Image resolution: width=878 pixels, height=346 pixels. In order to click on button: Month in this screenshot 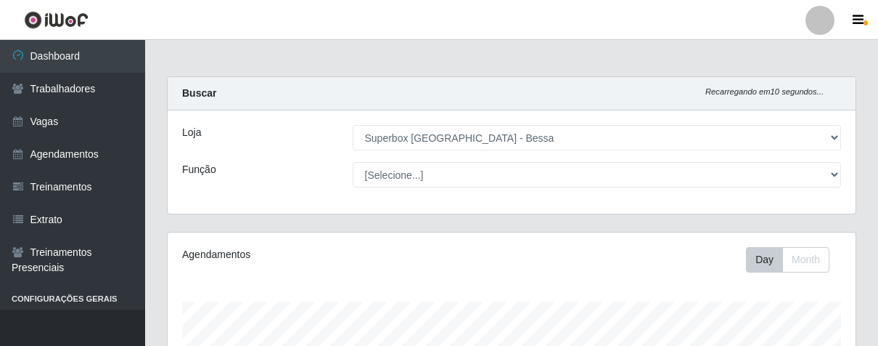, I will do `click(806, 259)`.